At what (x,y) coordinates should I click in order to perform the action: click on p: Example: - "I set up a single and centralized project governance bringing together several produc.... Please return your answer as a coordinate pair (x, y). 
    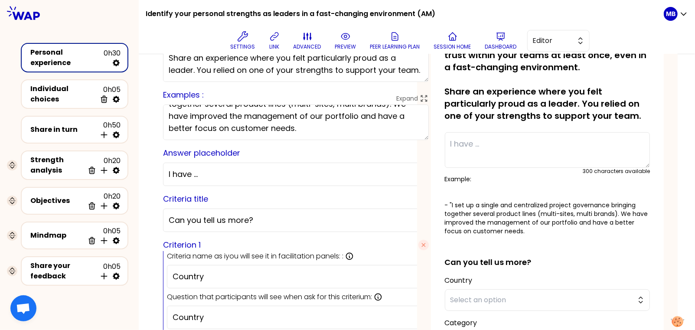
    Looking at the image, I should click on (548, 205).